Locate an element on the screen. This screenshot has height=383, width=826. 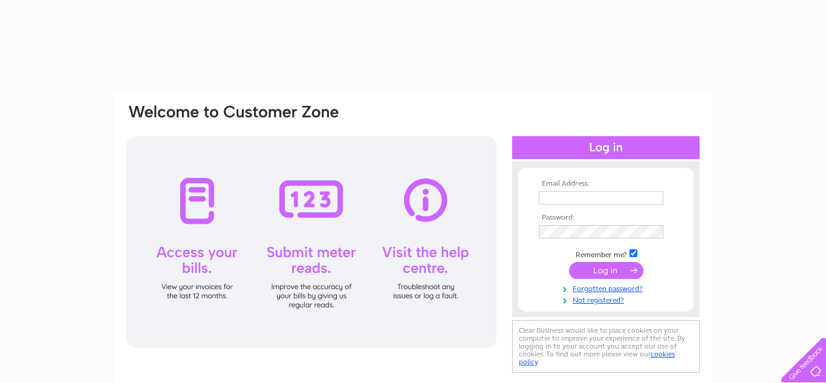
a: Not registered? is located at coordinates (607, 299).